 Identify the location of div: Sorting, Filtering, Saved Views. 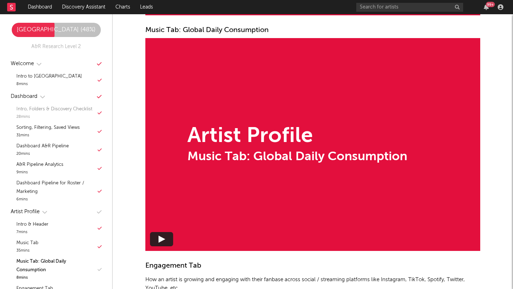
(48, 128).